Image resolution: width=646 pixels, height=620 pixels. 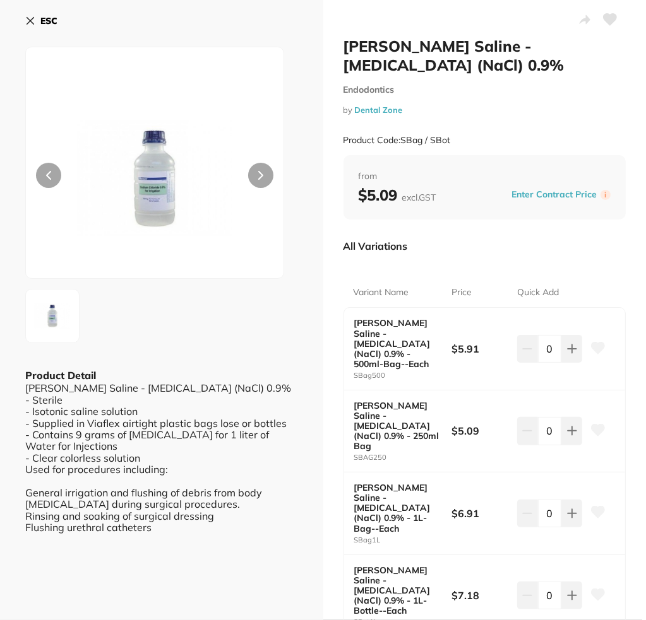 I want to click on b: $6.91, so click(x=481, y=514).